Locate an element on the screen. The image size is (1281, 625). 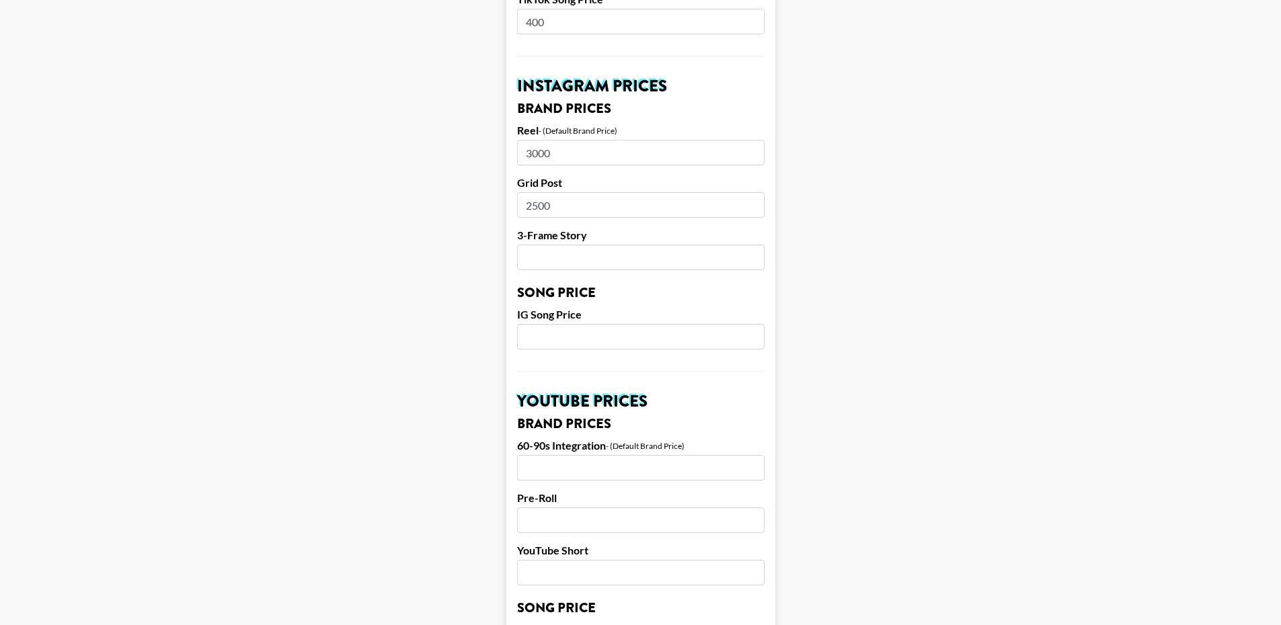
h2: YouTube Prices is located at coordinates (641, 401).